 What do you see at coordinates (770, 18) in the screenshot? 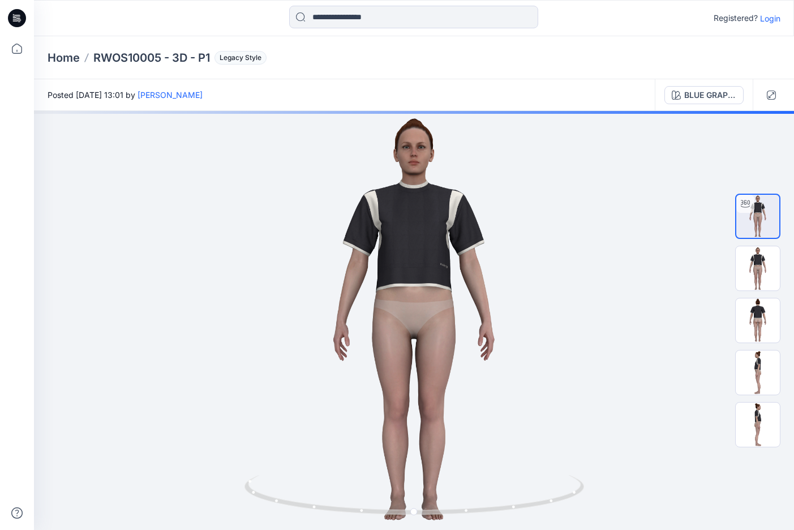
I see `p: Login` at bounding box center [770, 18].